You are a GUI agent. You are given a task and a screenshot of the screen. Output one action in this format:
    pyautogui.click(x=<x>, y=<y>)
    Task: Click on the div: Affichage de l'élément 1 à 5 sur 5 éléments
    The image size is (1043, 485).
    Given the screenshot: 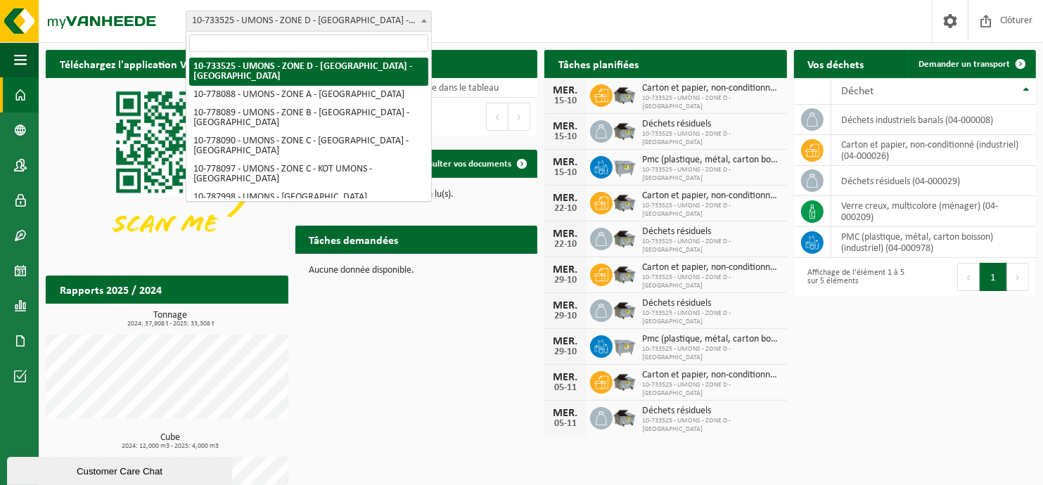 What is the action you would take?
    pyautogui.click(x=854, y=277)
    